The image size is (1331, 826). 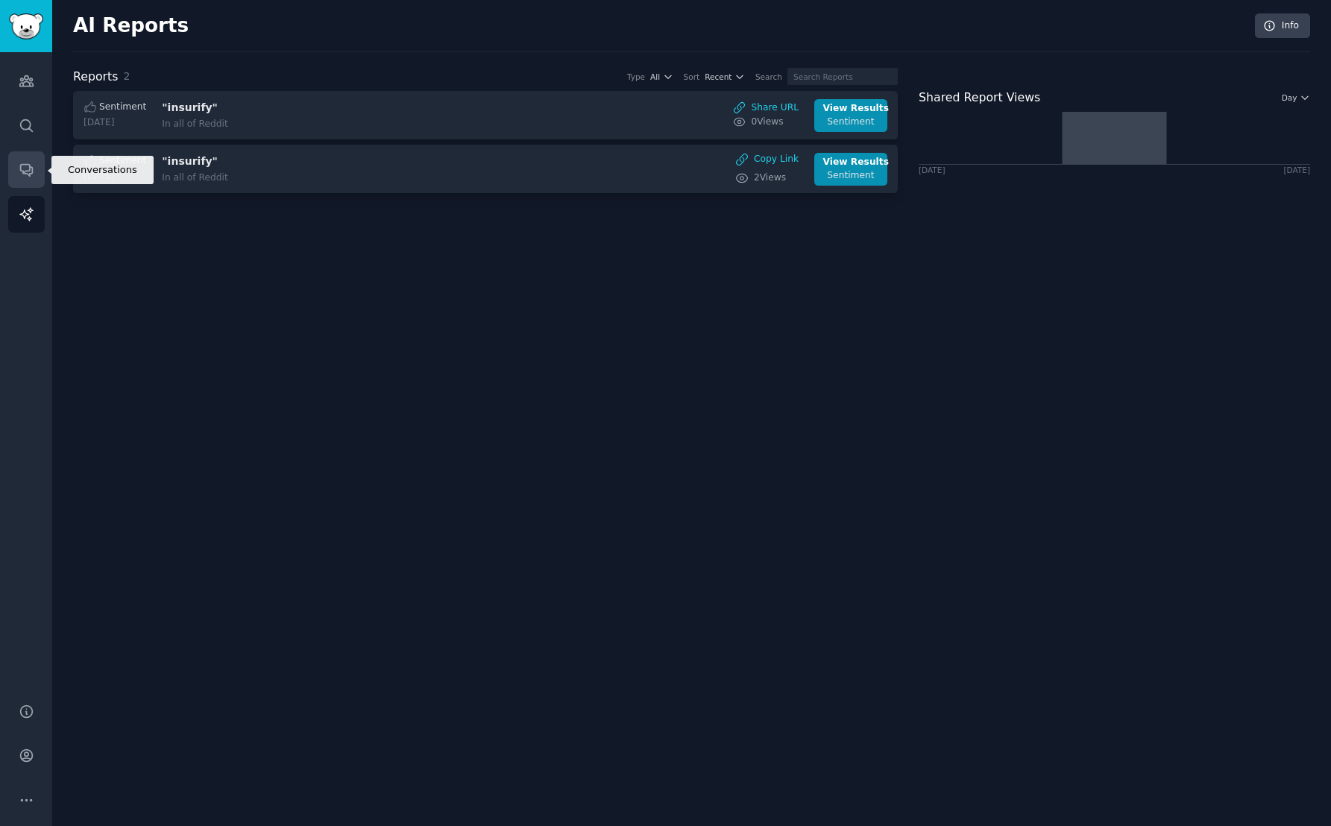 I want to click on a: 2Views, so click(x=767, y=178).